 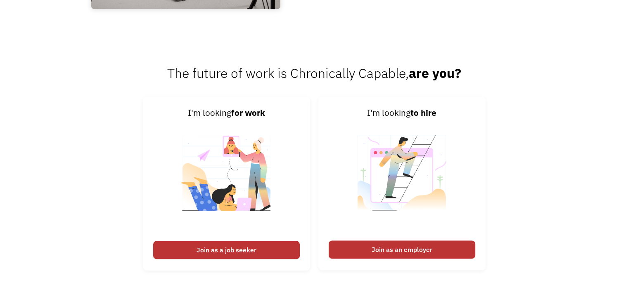 What do you see at coordinates (402, 250) in the screenshot?
I see `div: Join as an employer` at bounding box center [402, 250].